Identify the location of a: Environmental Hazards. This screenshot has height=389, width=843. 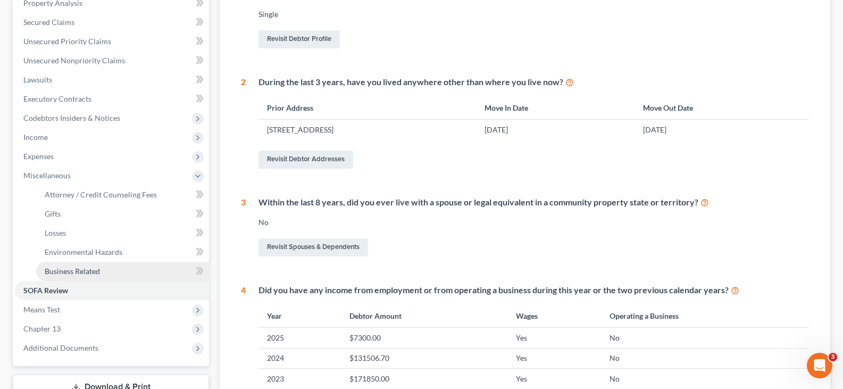
(122, 252).